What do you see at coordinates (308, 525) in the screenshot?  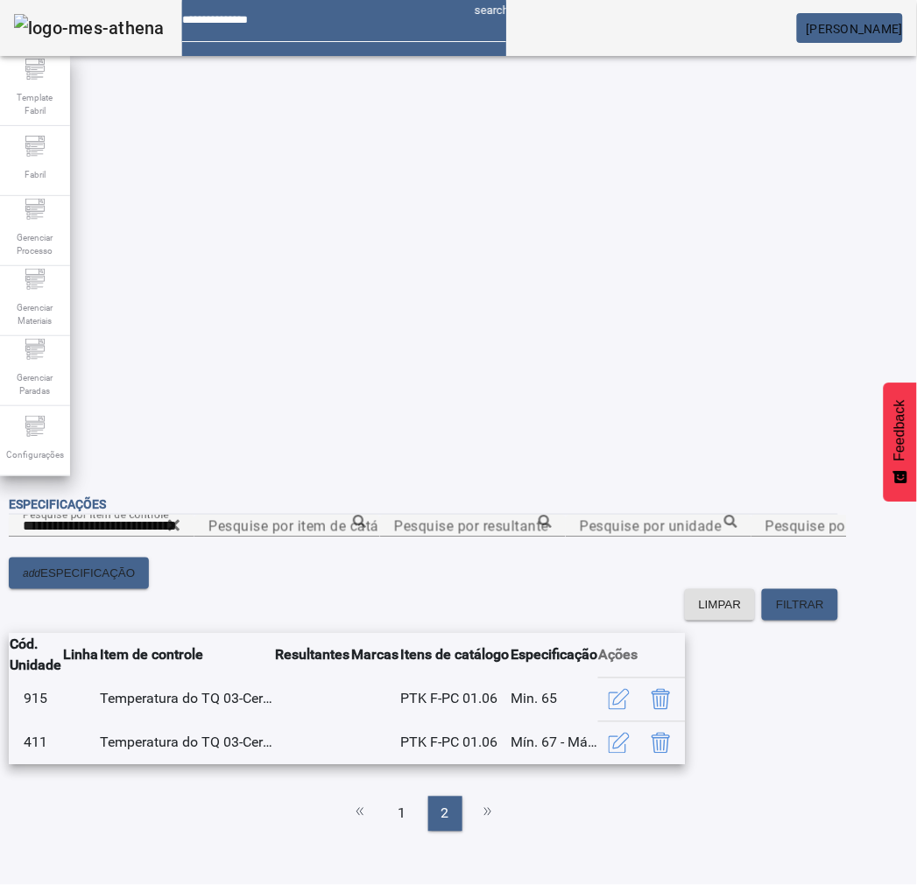 I see `mat-label: Pesquise por item de catálogo` at bounding box center [308, 525].